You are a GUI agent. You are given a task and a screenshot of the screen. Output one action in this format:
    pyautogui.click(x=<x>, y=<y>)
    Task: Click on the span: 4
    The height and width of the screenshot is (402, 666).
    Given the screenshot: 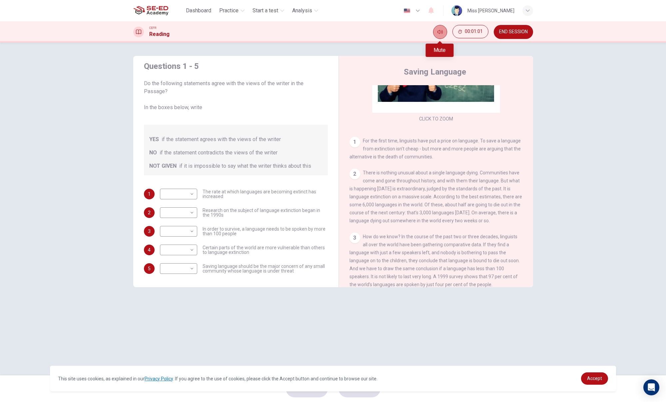 What is the action you would take?
    pyautogui.click(x=149, y=250)
    